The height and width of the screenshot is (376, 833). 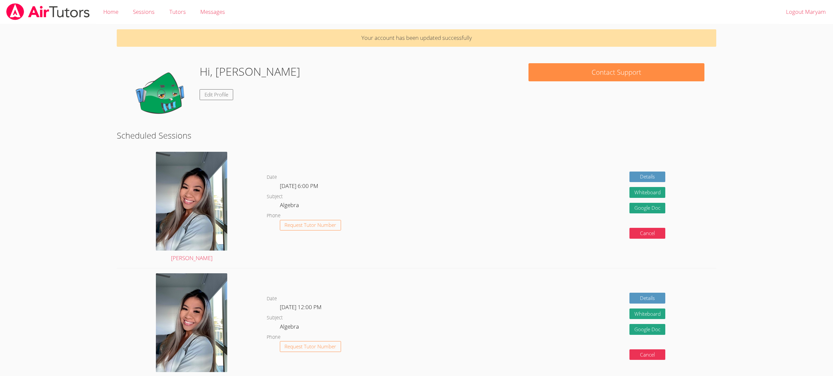 What do you see at coordinates (417, 38) in the screenshot?
I see `p: Your account has been updated successfully` at bounding box center [417, 38].